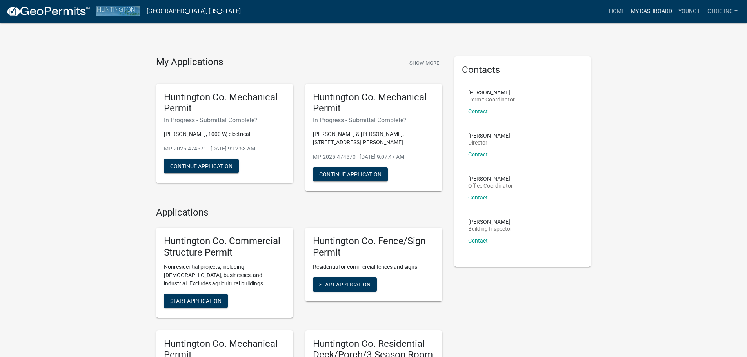 The height and width of the screenshot is (357, 747). Describe the element at coordinates (490, 186) in the screenshot. I see `p: Office Coordinator` at that location.